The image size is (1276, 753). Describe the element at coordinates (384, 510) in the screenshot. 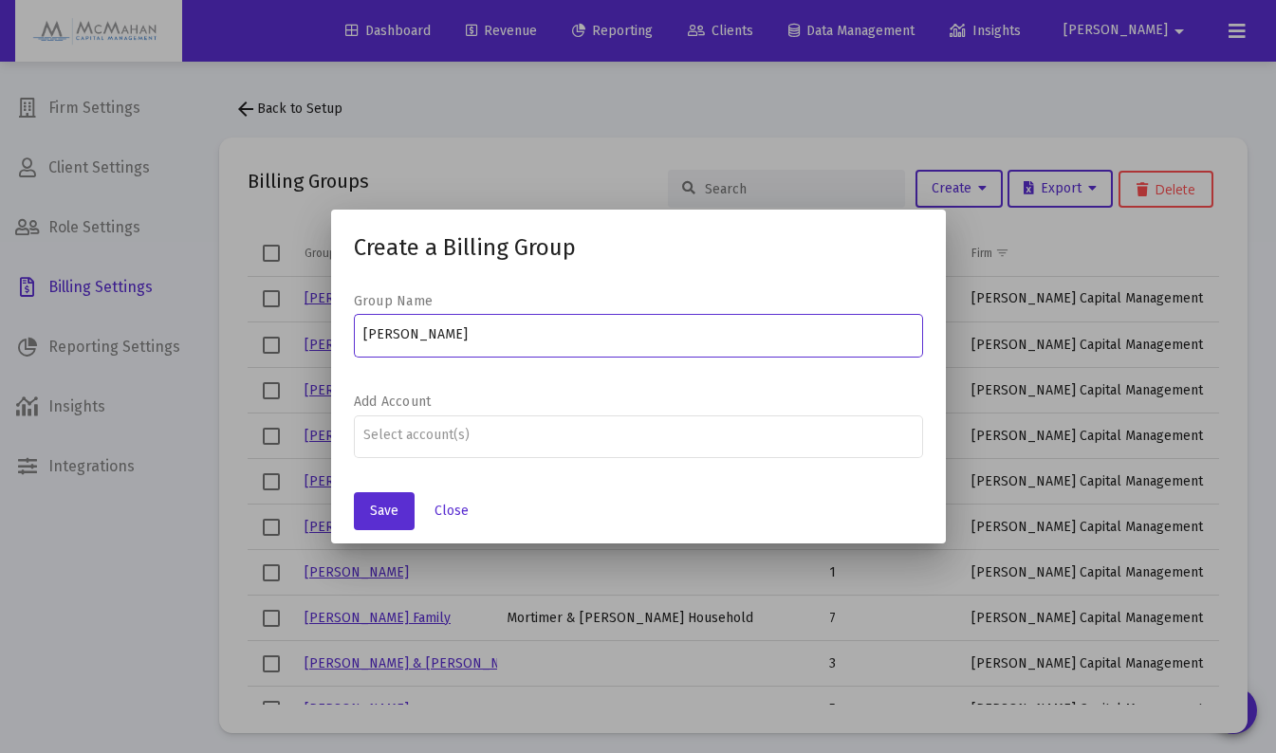

I see `span: Save` at that location.